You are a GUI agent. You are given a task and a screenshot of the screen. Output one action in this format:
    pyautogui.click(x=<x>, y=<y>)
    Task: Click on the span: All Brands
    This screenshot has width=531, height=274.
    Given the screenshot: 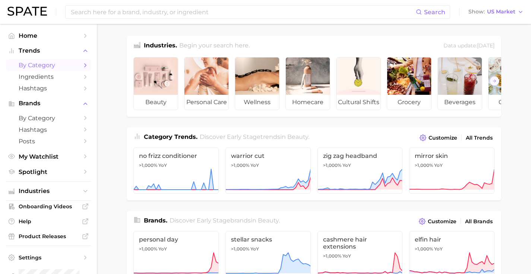 What is the action you would take?
    pyautogui.click(x=479, y=221)
    